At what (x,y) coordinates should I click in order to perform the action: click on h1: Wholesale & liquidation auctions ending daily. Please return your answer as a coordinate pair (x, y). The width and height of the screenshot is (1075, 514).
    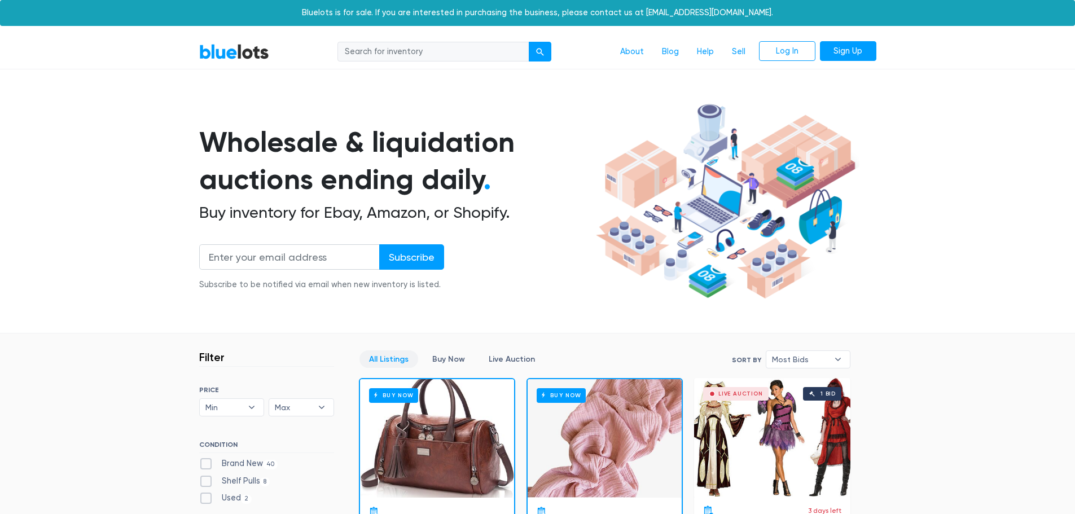
    Looking at the image, I should click on (396, 161).